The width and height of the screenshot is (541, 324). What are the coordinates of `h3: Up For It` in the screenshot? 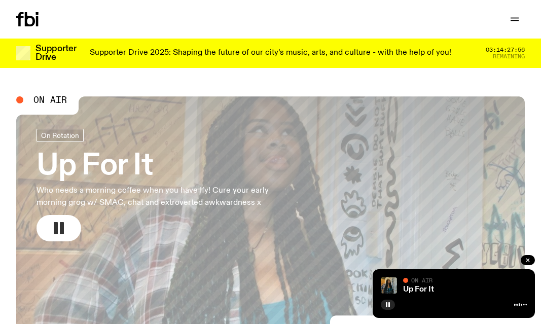 It's located at (166, 166).